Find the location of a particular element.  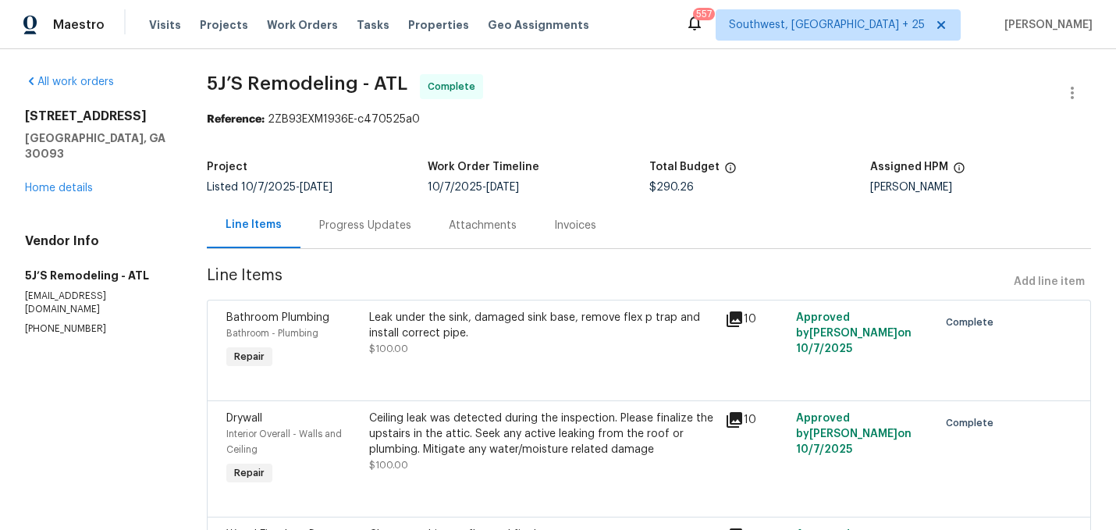

div: Progress Updates is located at coordinates (365, 226).